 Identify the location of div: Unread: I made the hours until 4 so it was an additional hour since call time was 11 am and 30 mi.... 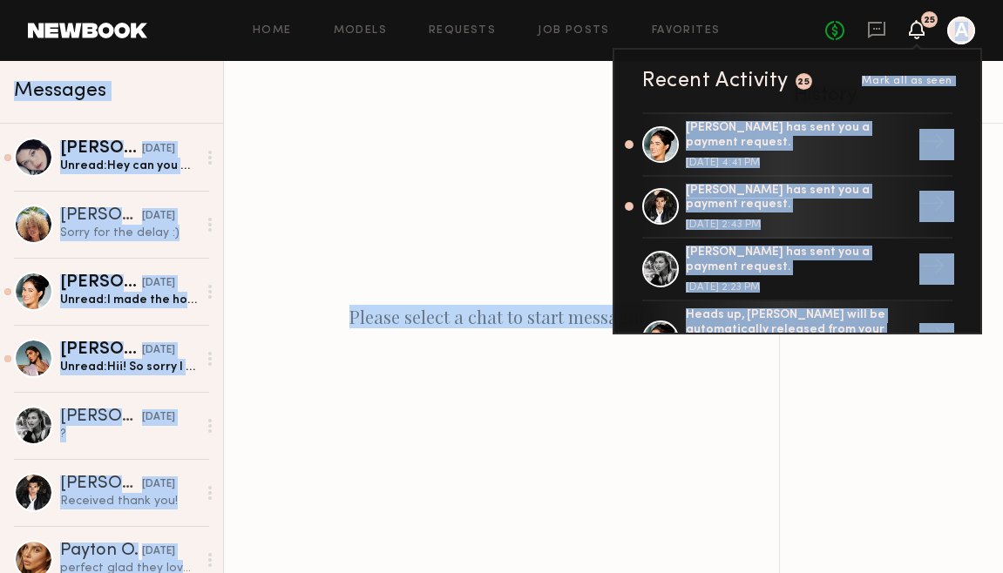
(128, 300).